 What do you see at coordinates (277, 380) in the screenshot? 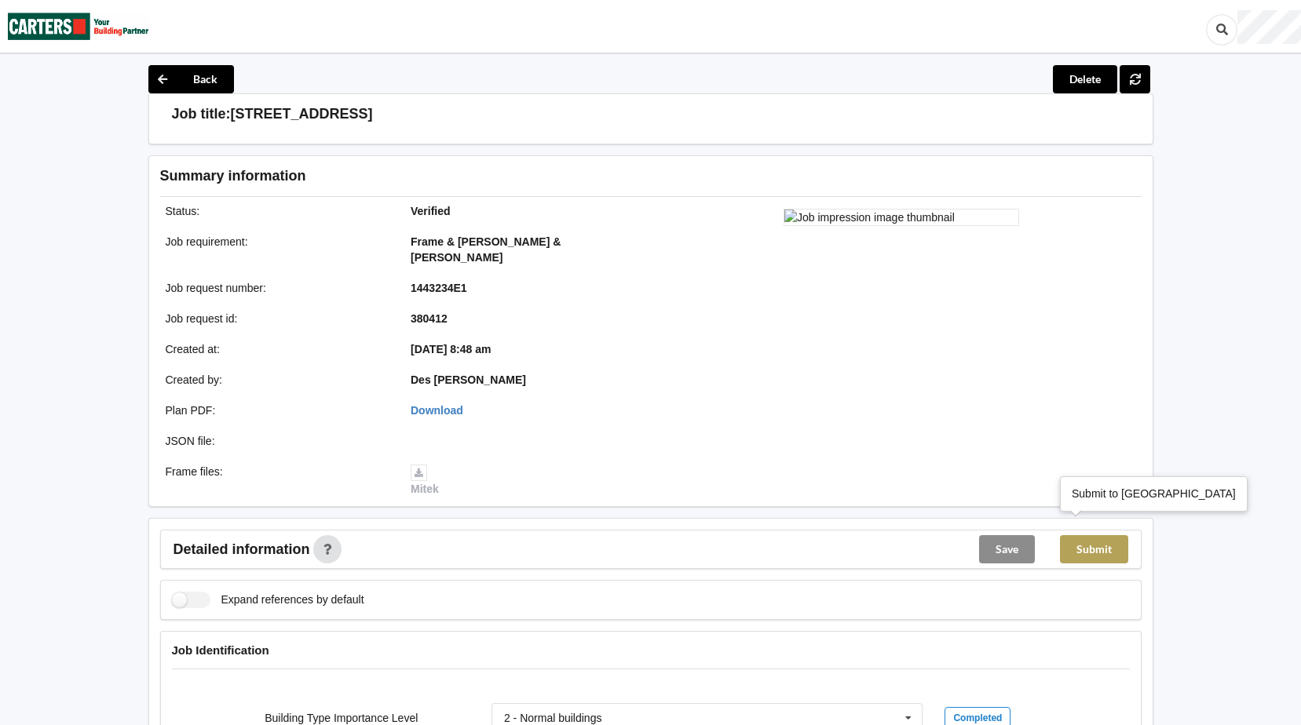
I see `div: Created by :` at bounding box center [277, 380].